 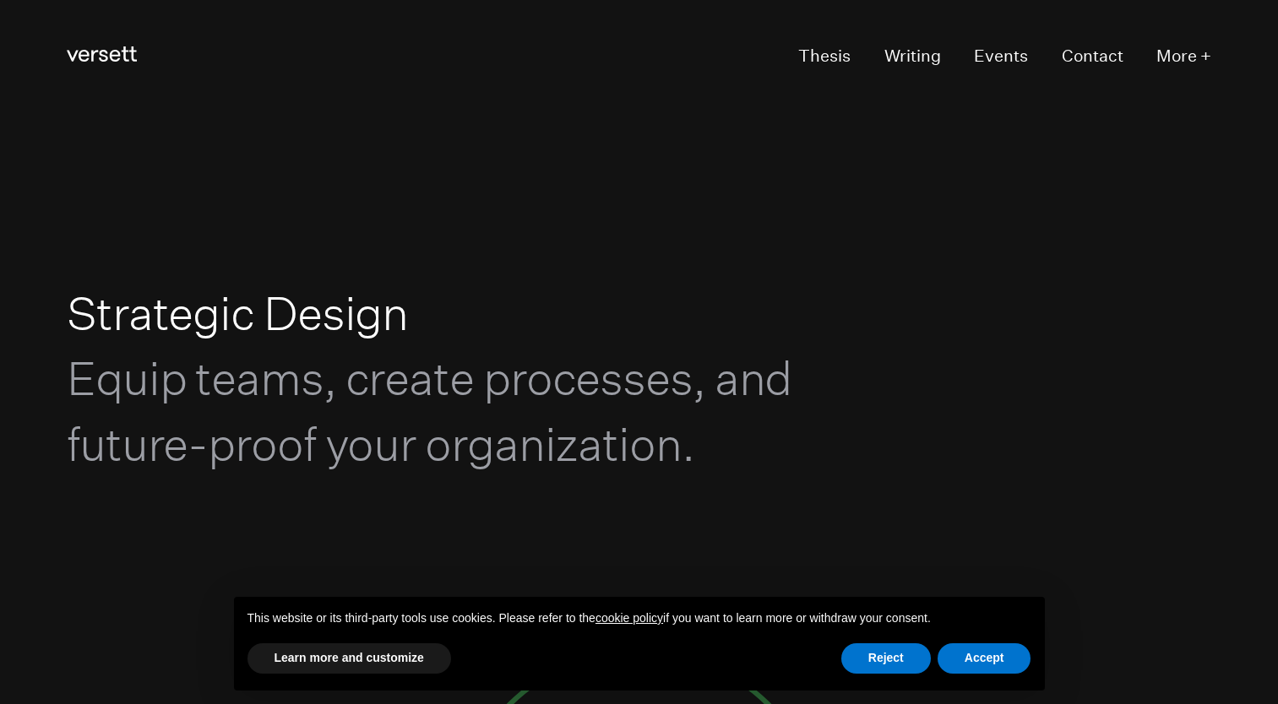 I want to click on button: More +, so click(x=1183, y=57).